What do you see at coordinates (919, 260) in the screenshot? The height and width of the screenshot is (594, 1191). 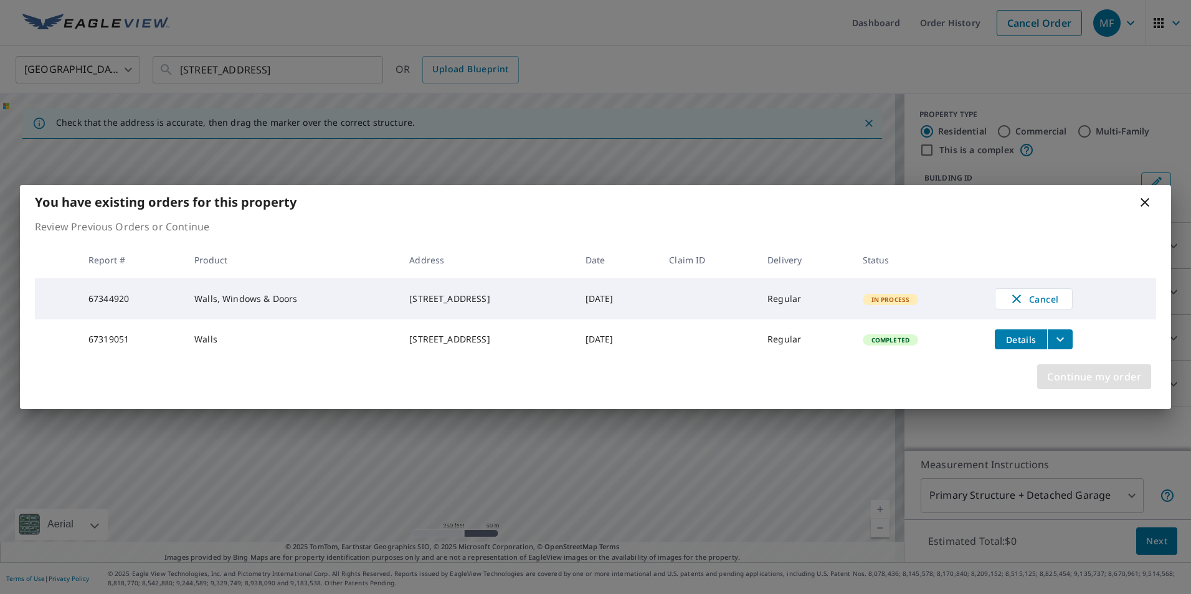 I see `th: Status` at bounding box center [919, 260].